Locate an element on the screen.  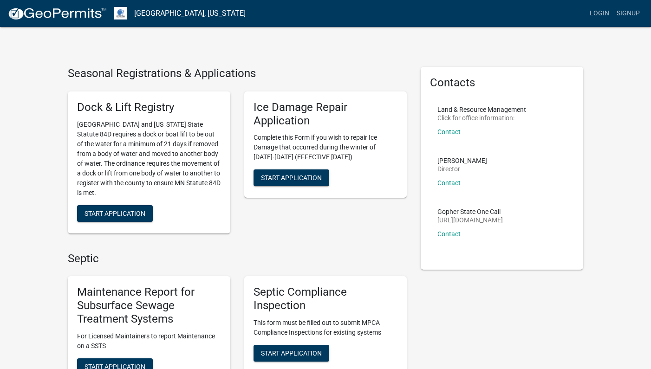
h5: Dock & Lift Registry is located at coordinates (149, 107).